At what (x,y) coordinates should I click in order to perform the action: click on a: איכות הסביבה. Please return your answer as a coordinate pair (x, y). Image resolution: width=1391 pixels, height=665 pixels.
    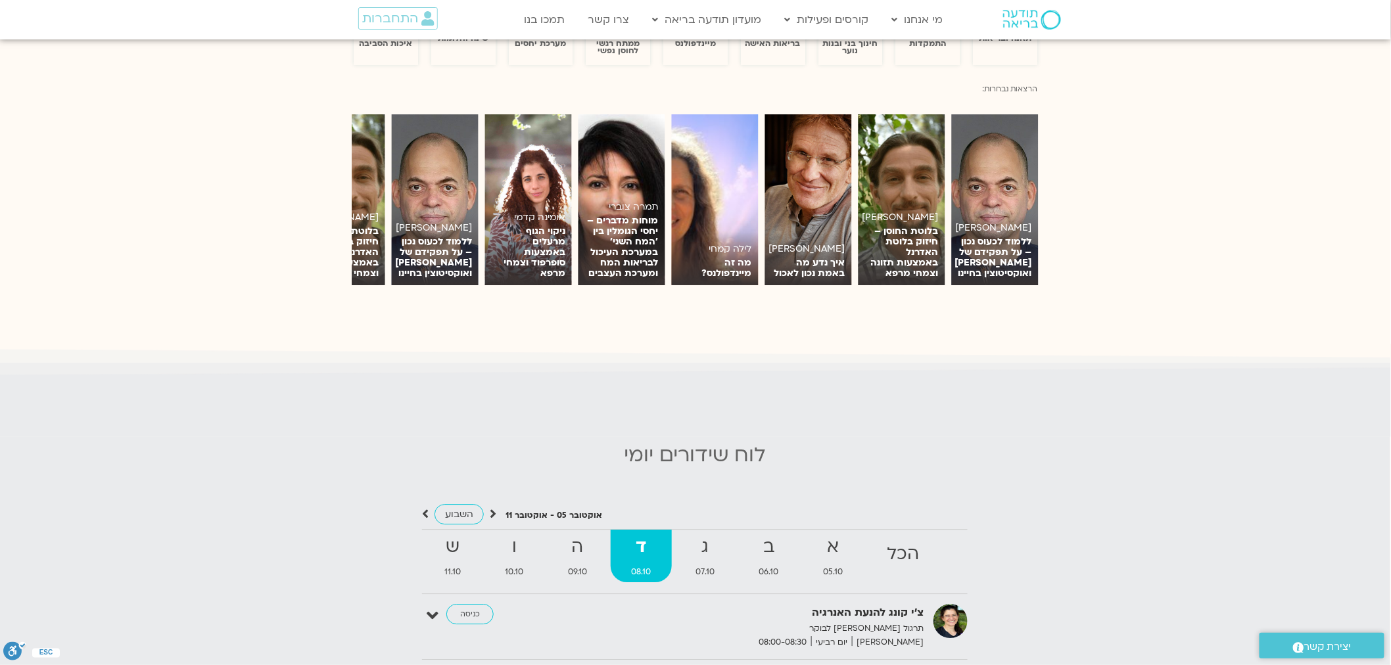
    Looking at the image, I should click on (385, 43).